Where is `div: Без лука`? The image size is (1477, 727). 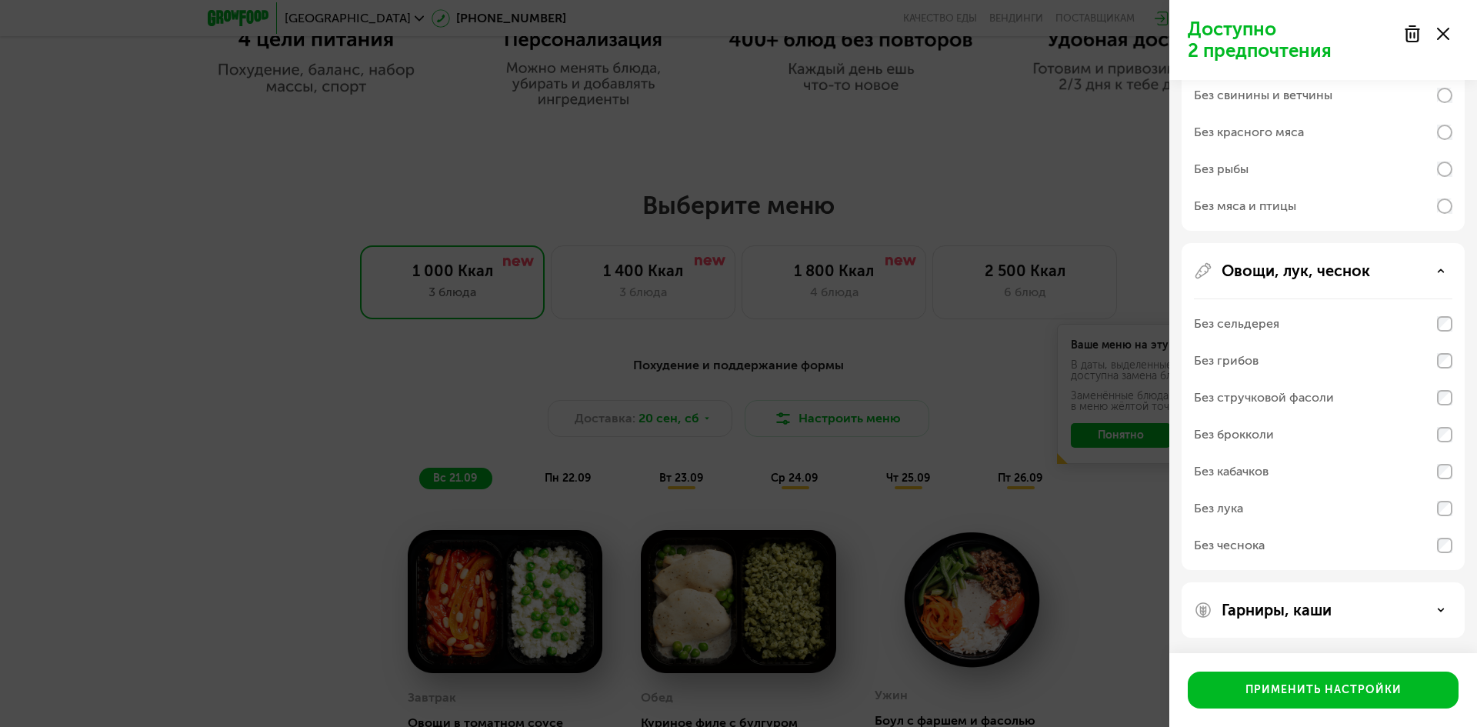 div: Без лука is located at coordinates (1219, 509).